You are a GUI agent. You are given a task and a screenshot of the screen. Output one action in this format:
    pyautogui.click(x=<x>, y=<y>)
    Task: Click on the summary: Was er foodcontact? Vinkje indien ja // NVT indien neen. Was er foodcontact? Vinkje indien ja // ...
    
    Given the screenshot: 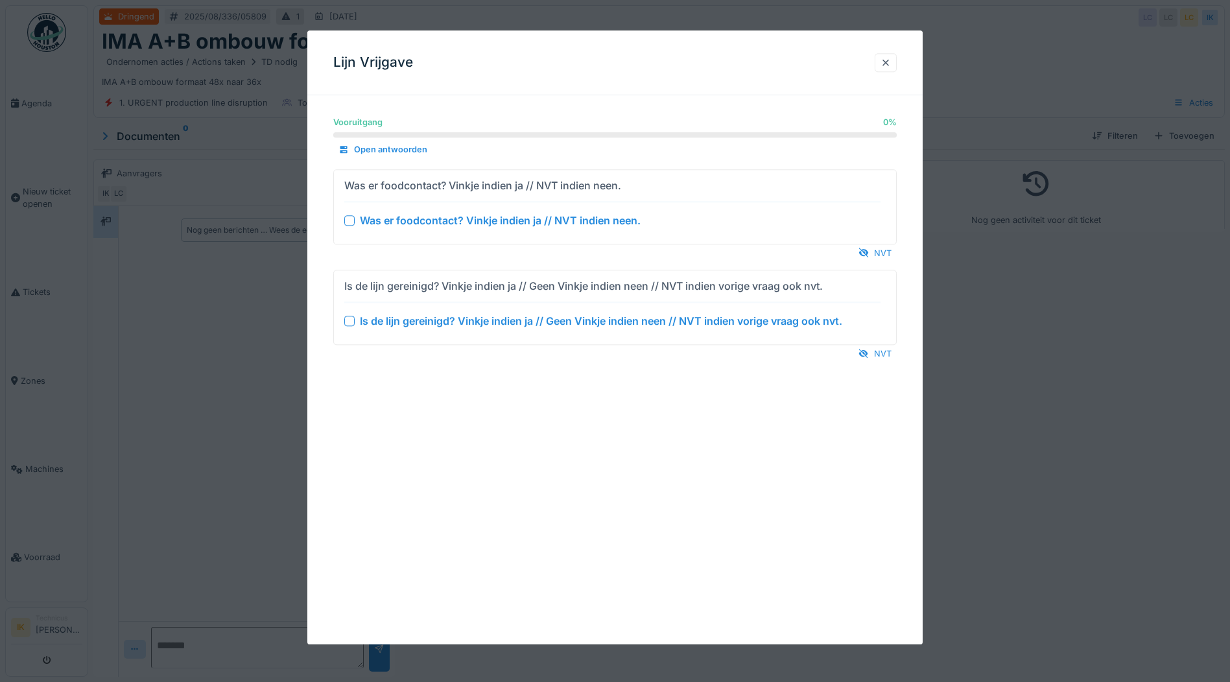 What is the action you would take?
    pyautogui.click(x=614, y=207)
    